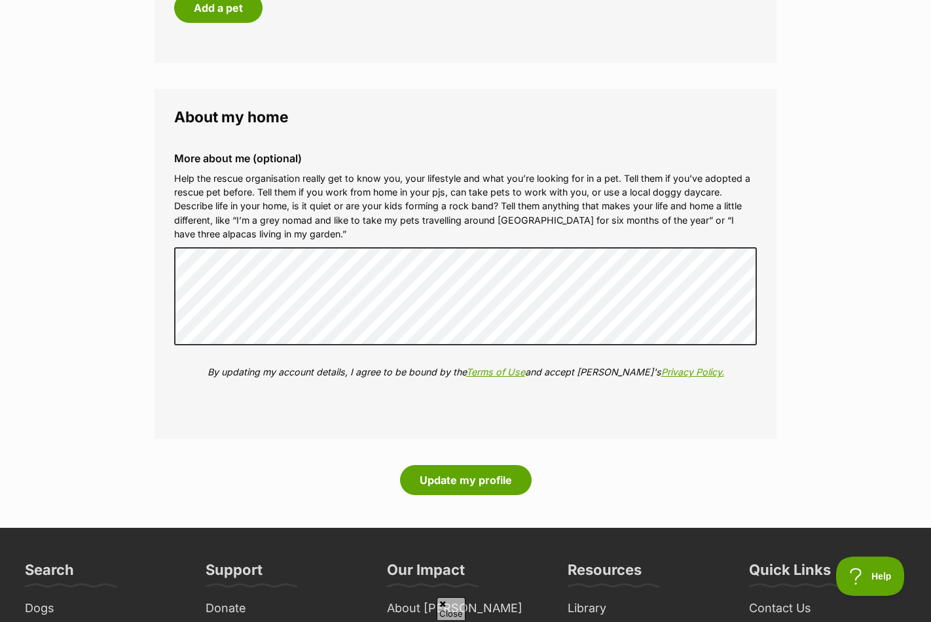 The height and width of the screenshot is (622, 931). Describe the element at coordinates (425, 574) in the screenshot. I see `h3: Our Impact` at that location.